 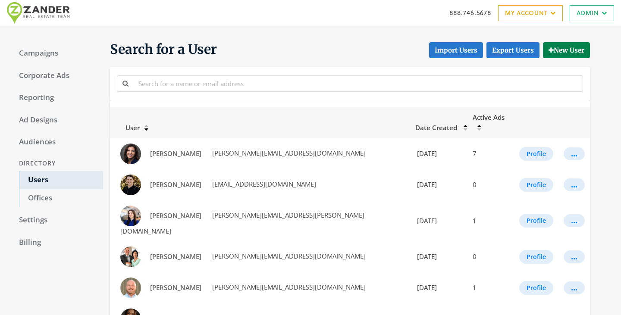 I want to click on a: Admin, so click(x=591, y=13).